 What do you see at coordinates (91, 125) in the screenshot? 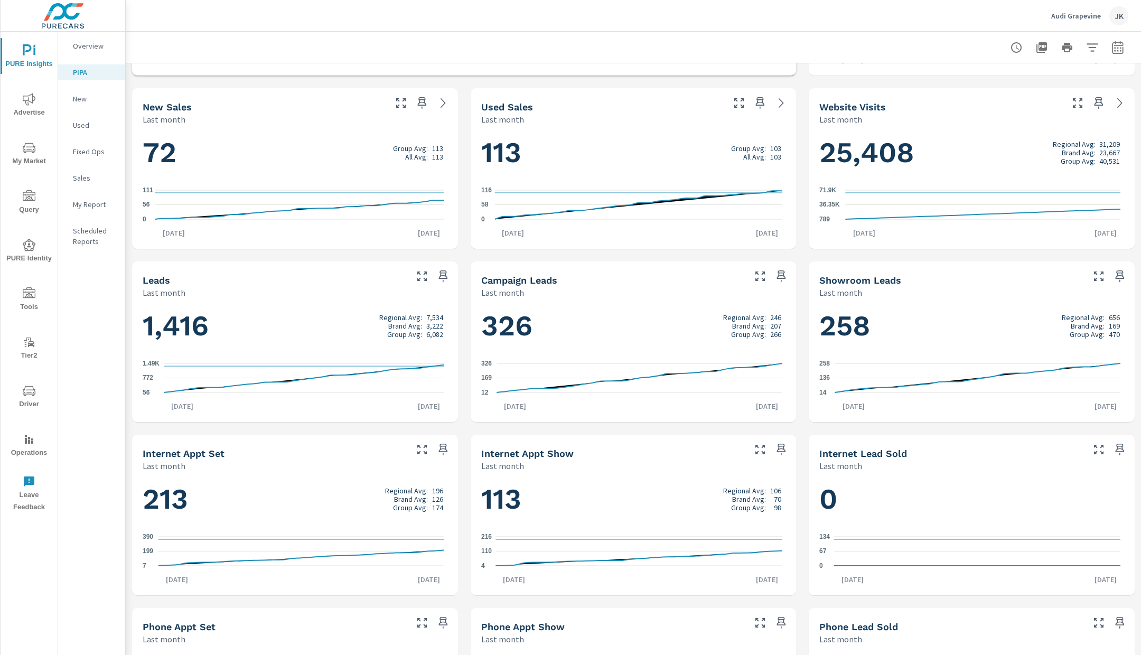
I see `div: Used` at bounding box center [91, 125].